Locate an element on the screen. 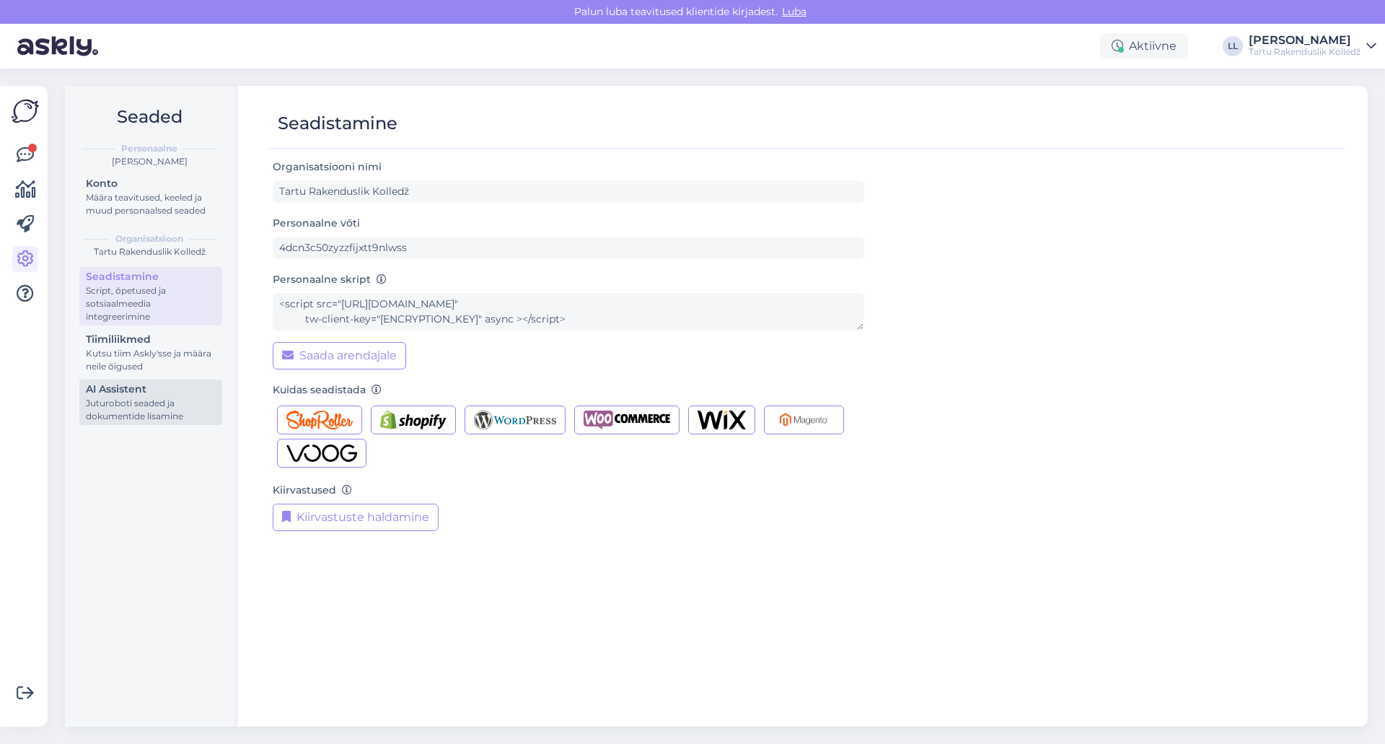 The height and width of the screenshot is (744, 1385). input: ABC Corporation is located at coordinates (568, 191).